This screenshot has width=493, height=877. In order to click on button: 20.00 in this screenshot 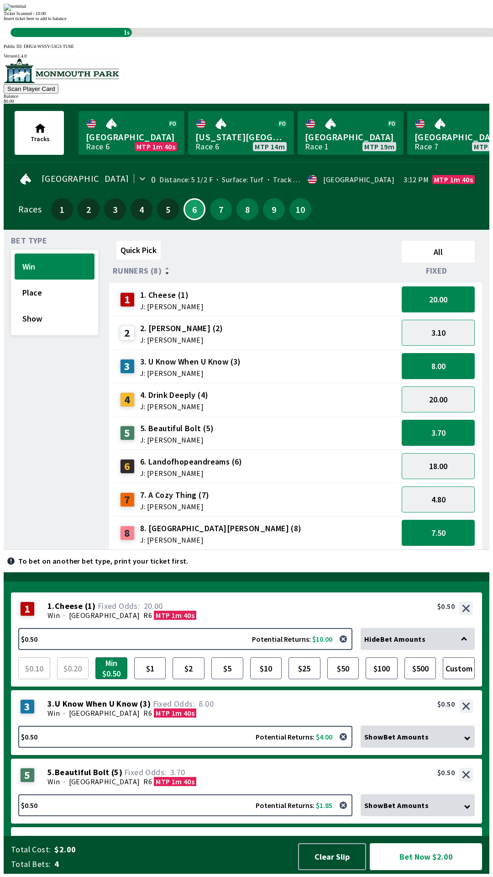, I will do `click(438, 299)`.